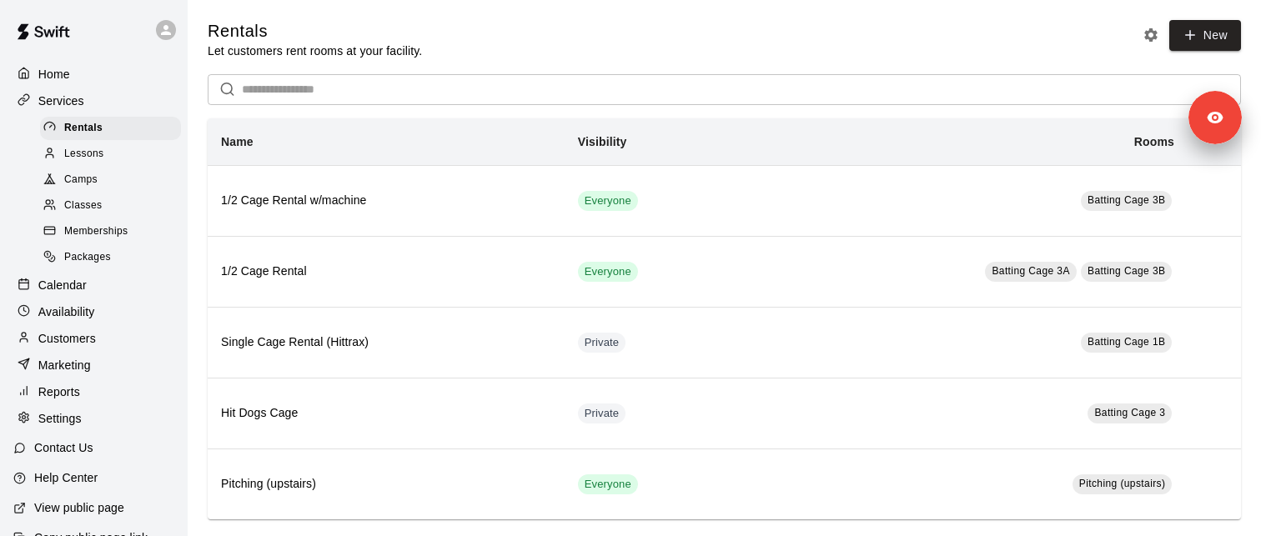 This screenshot has height=536, width=1261. Describe the element at coordinates (93, 74) in the screenshot. I see `a: Home` at that location.